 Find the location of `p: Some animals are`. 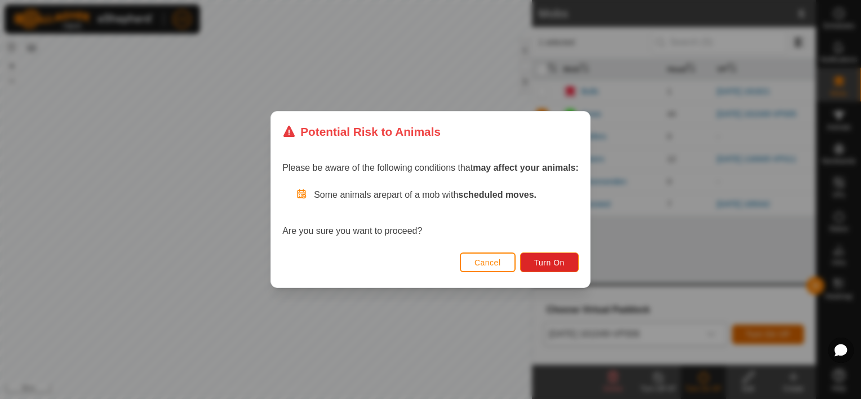

p: Some animals are is located at coordinates (446, 195).